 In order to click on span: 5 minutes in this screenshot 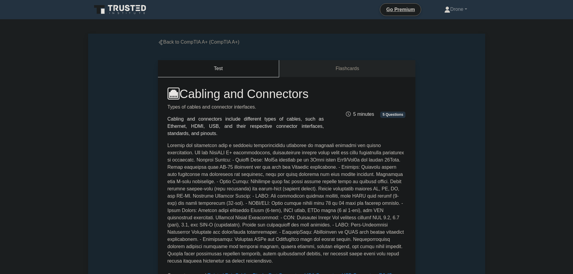, I will do `click(360, 114)`.